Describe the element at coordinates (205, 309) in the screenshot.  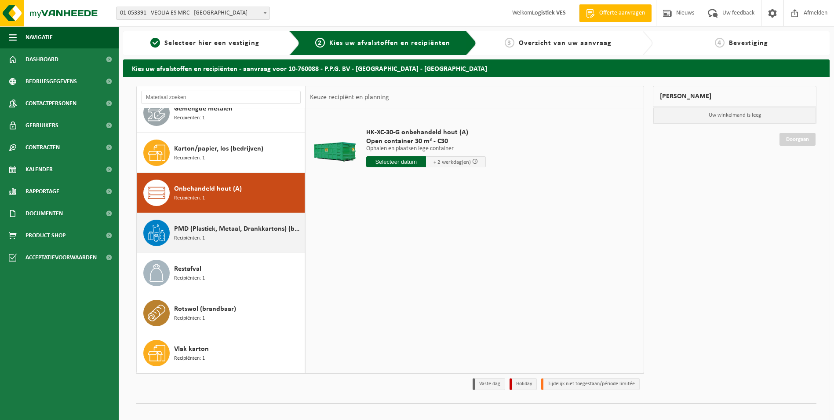
I see `span: Rotswol (brandbaar)` at that location.